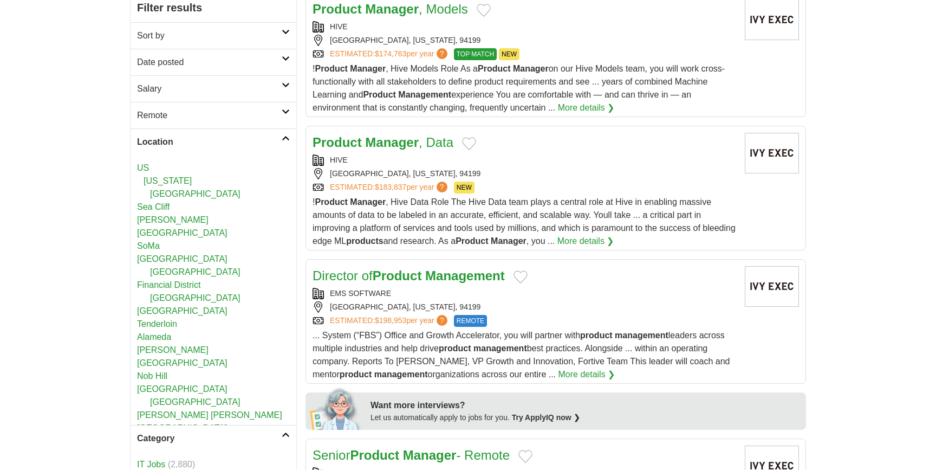 The height and width of the screenshot is (470, 936). Describe the element at coordinates (389, 54) in the screenshot. I see `a: ESTIMATED:$174,763per year?` at that location.